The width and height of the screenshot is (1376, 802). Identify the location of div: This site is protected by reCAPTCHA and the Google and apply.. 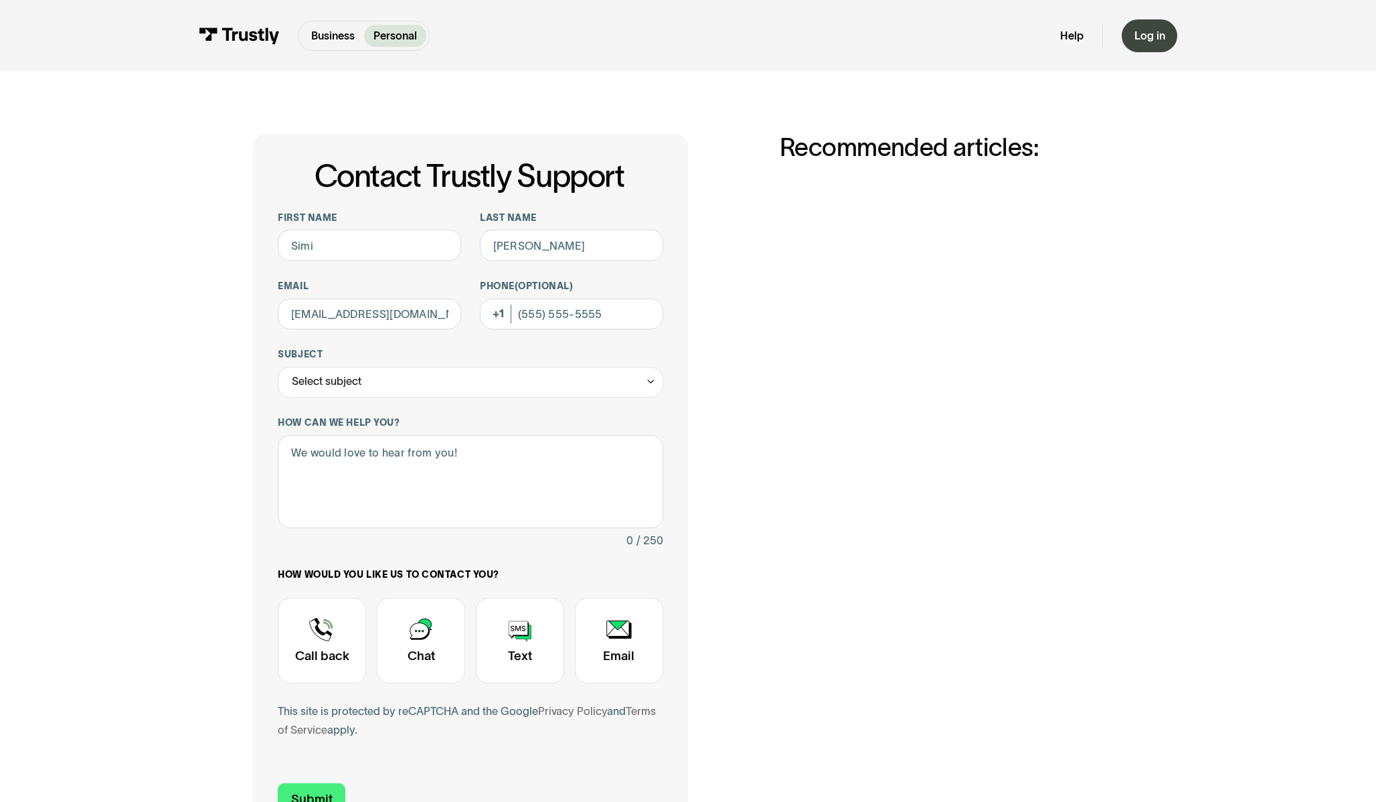
(470, 721).